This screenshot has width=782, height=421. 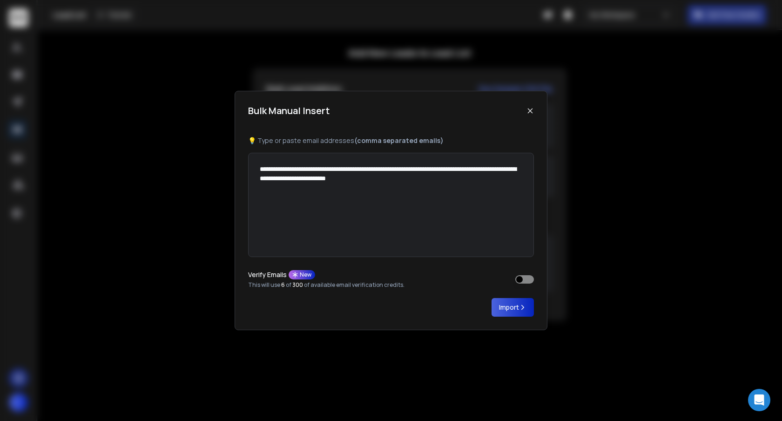 What do you see at coordinates (297, 284) in the screenshot?
I see `span: 300` at bounding box center [297, 284].